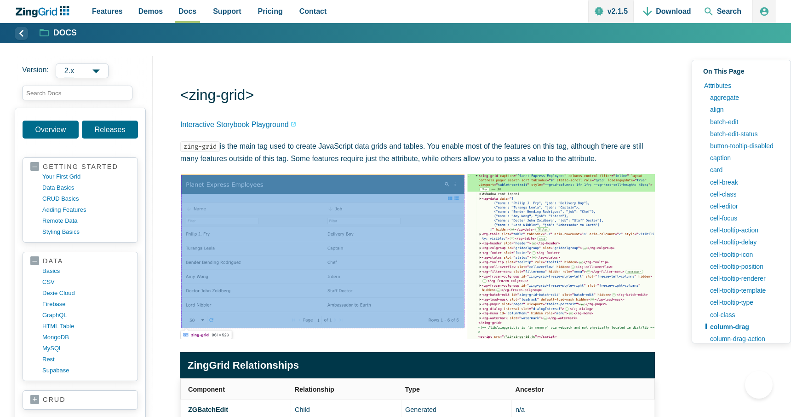 Image resolution: width=791 pixels, height=417 pixels. What do you see at coordinates (86, 232) in the screenshot?
I see `a: styling basics` at bounding box center [86, 232].